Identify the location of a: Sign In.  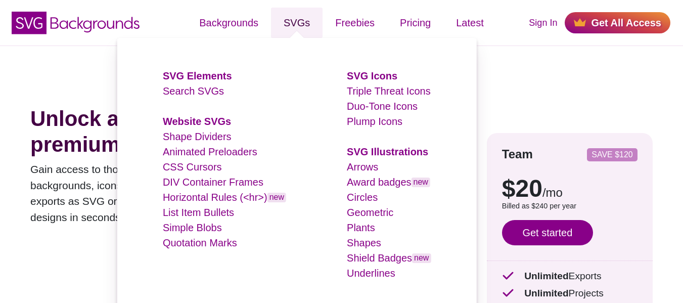
(543, 23).